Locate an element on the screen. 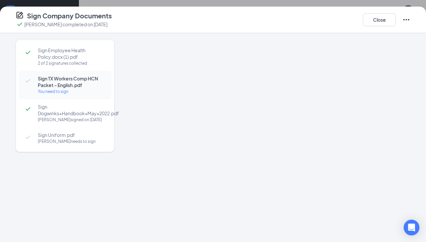 This screenshot has width=426, height=242. div: 2 of 2 signatures collected is located at coordinates (71, 63).